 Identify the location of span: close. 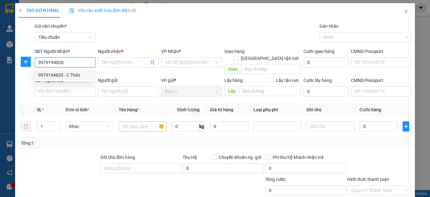
(406, 12).